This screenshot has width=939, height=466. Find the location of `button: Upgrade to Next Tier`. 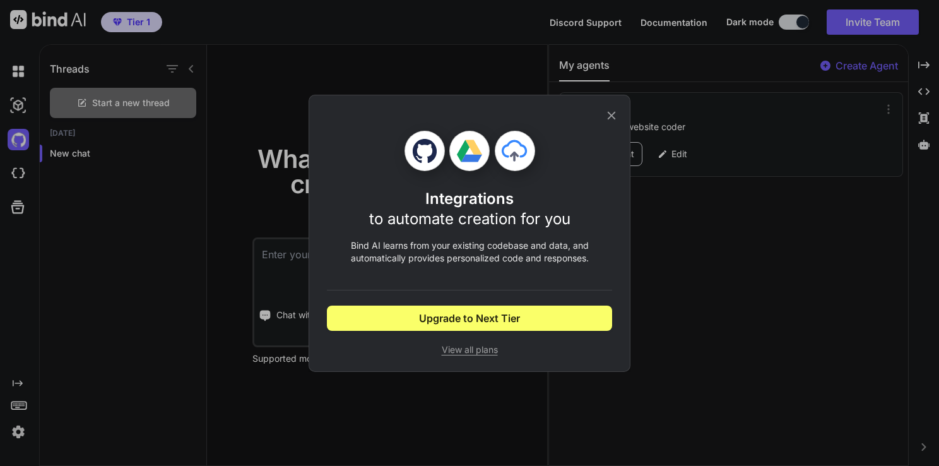

button: Upgrade to Next Tier is located at coordinates (469, 318).